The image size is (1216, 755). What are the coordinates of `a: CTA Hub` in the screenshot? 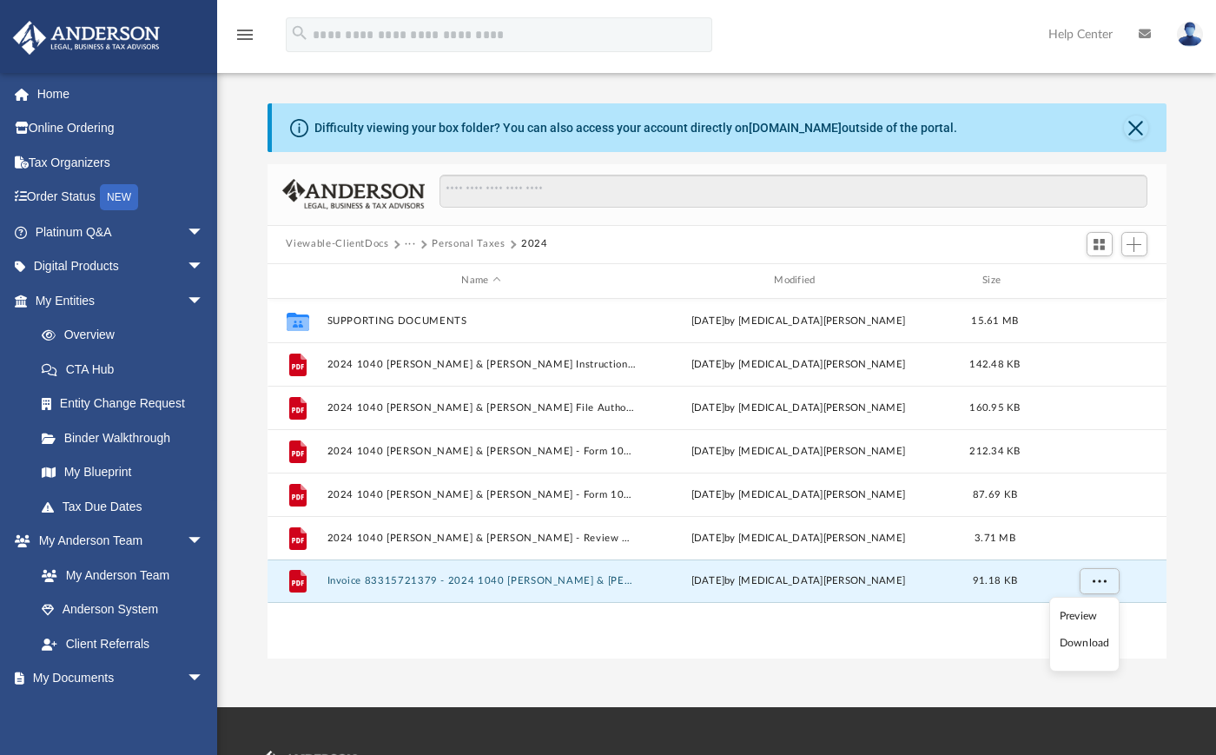 It's located at (127, 369).